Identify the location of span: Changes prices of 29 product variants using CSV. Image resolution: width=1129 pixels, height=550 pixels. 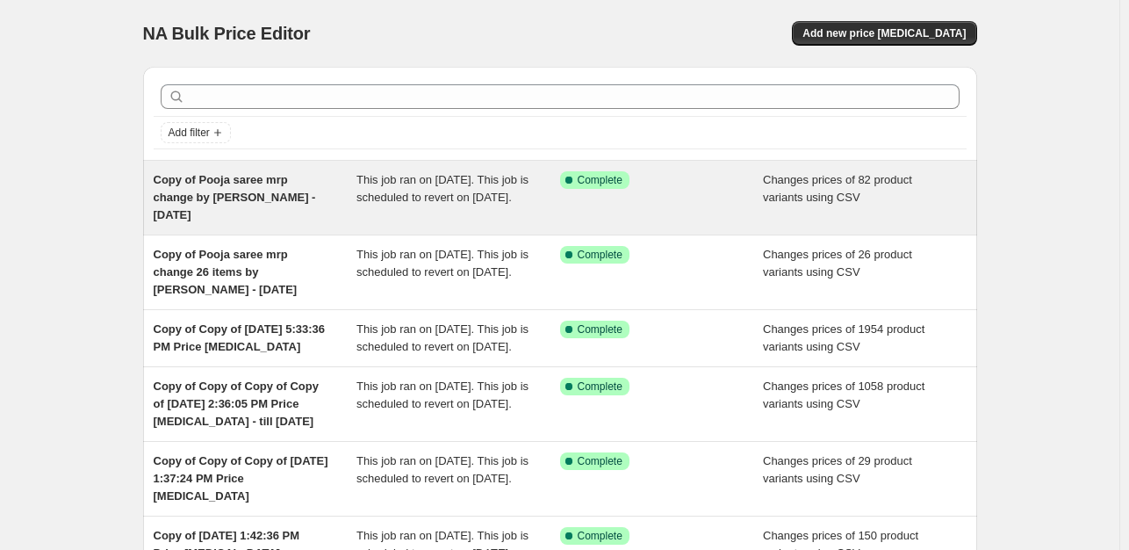
(837, 469).